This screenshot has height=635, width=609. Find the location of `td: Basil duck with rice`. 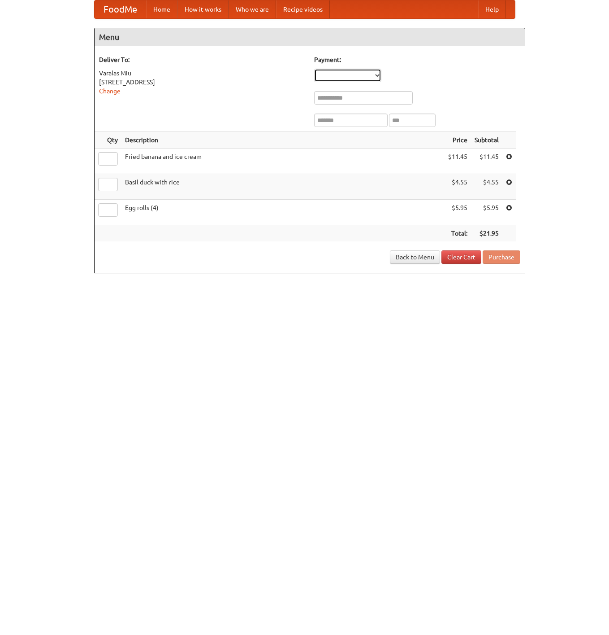

td: Basil duck with rice is located at coordinates (283, 187).